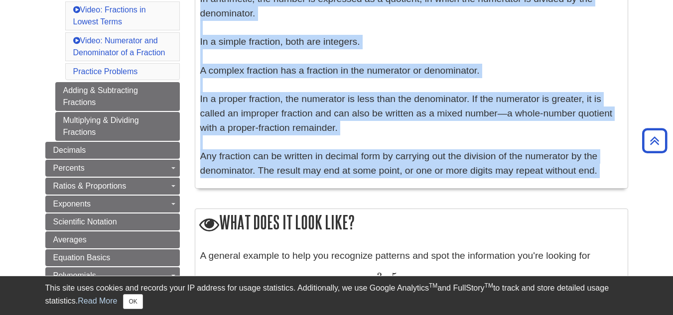  I want to click on a: Exponents, so click(113, 204).